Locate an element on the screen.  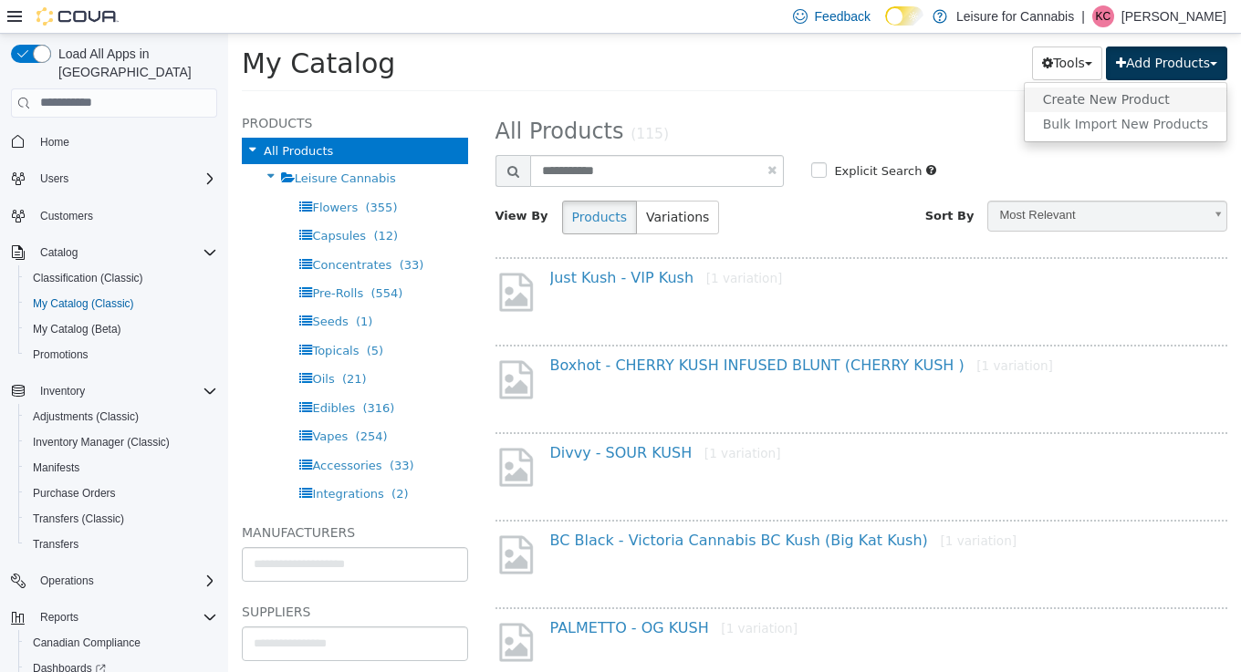
button: My Catalog (Beta) is located at coordinates (121, 329).